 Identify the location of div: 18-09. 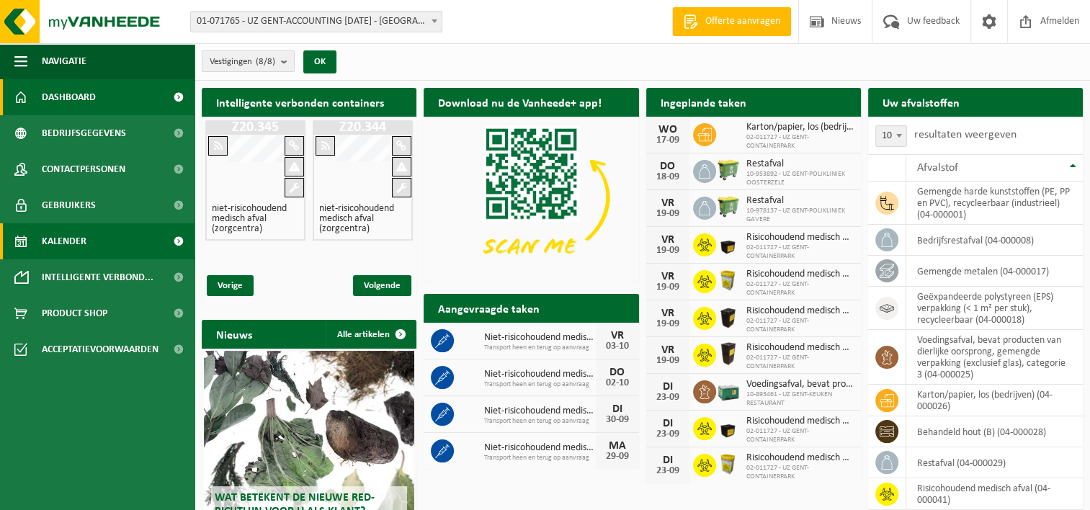
(668, 177).